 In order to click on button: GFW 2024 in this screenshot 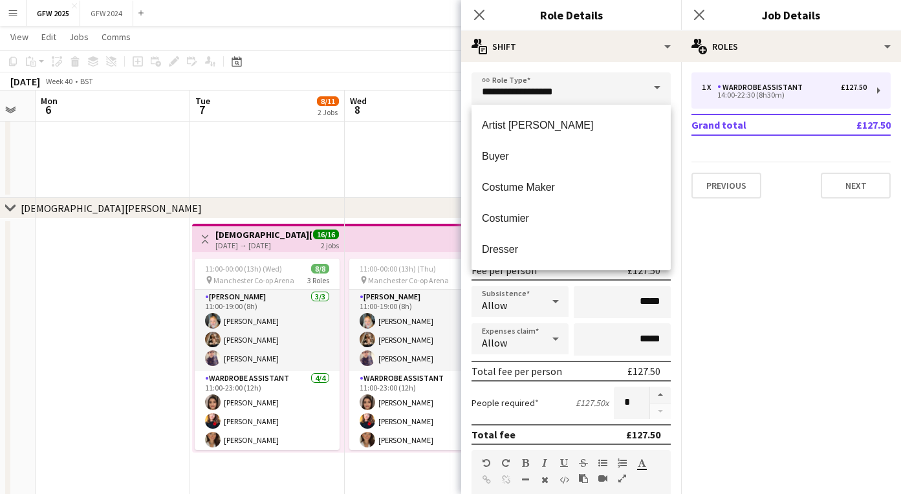, I will do `click(107, 13)`.